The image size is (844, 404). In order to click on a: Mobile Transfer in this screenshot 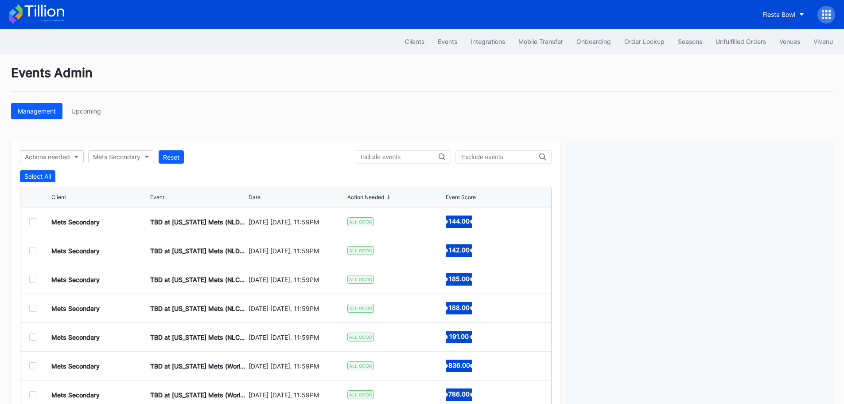, I will do `click(541, 41)`.